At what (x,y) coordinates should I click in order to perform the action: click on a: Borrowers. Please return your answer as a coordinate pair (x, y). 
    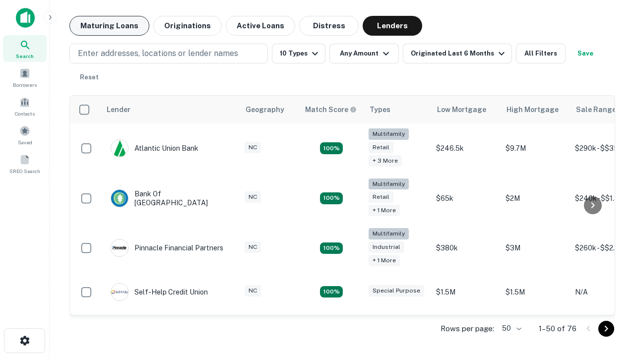
    Looking at the image, I should click on (25, 77).